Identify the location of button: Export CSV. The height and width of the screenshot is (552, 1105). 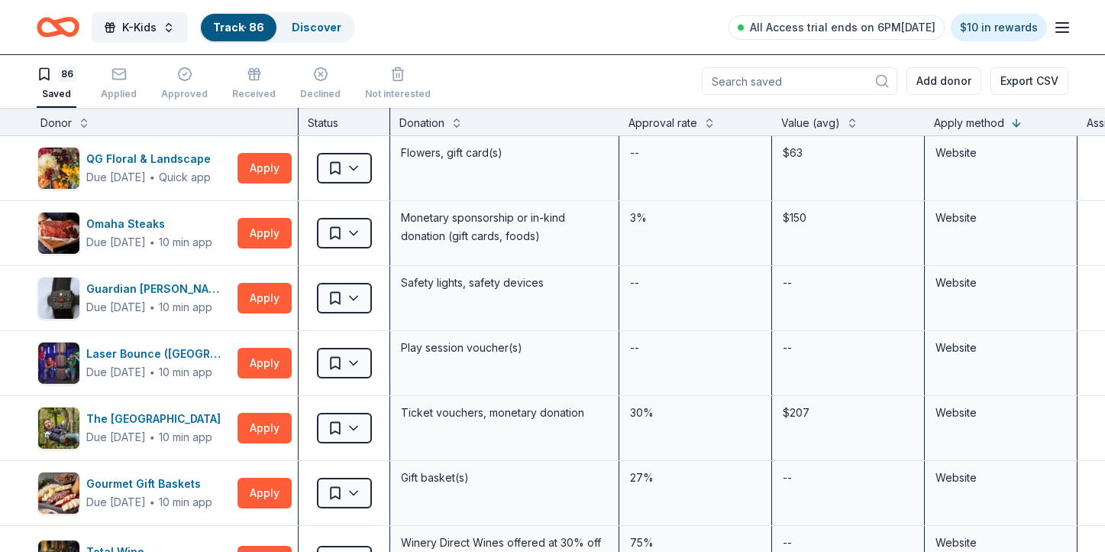
(1030, 81).